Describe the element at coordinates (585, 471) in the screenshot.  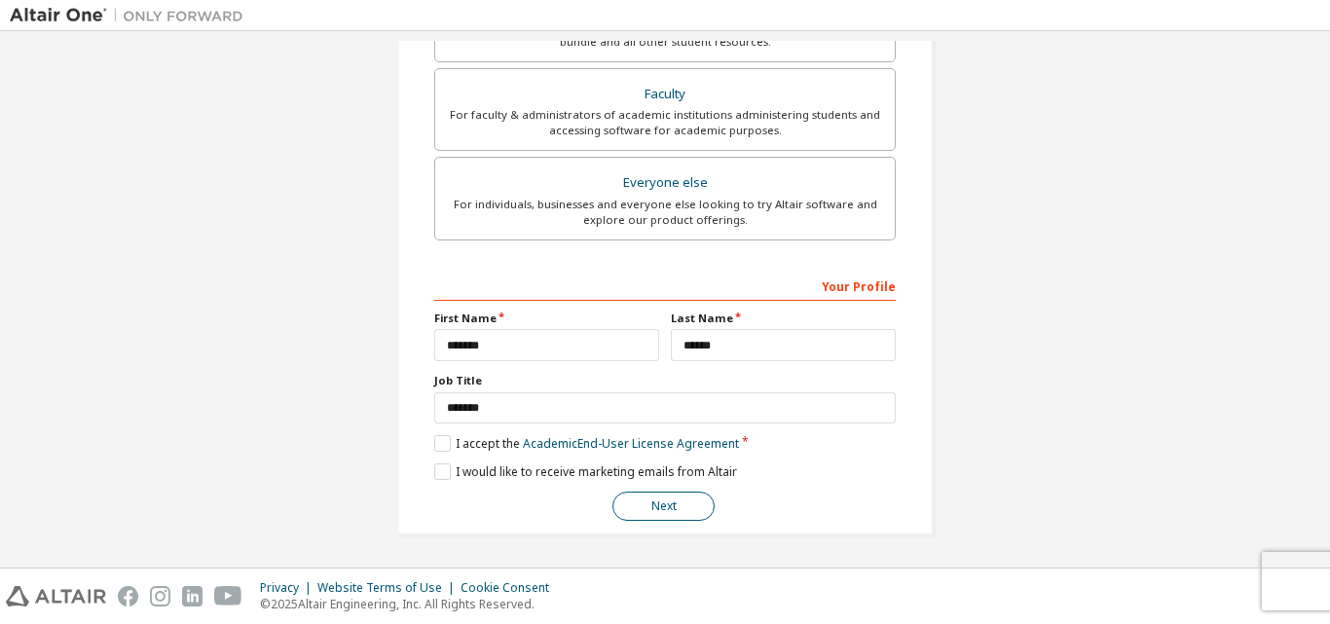
I see `label: I would like to receive marketing emails from Altair` at that location.